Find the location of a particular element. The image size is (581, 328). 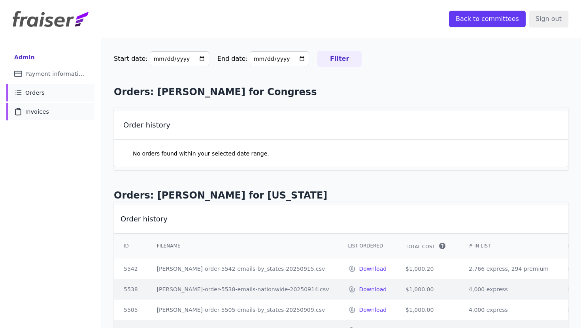

span: Payment information is located at coordinates (55, 74).